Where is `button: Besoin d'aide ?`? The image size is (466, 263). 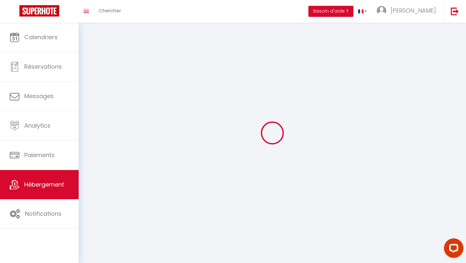 button: Besoin d'aide ? is located at coordinates (331, 11).